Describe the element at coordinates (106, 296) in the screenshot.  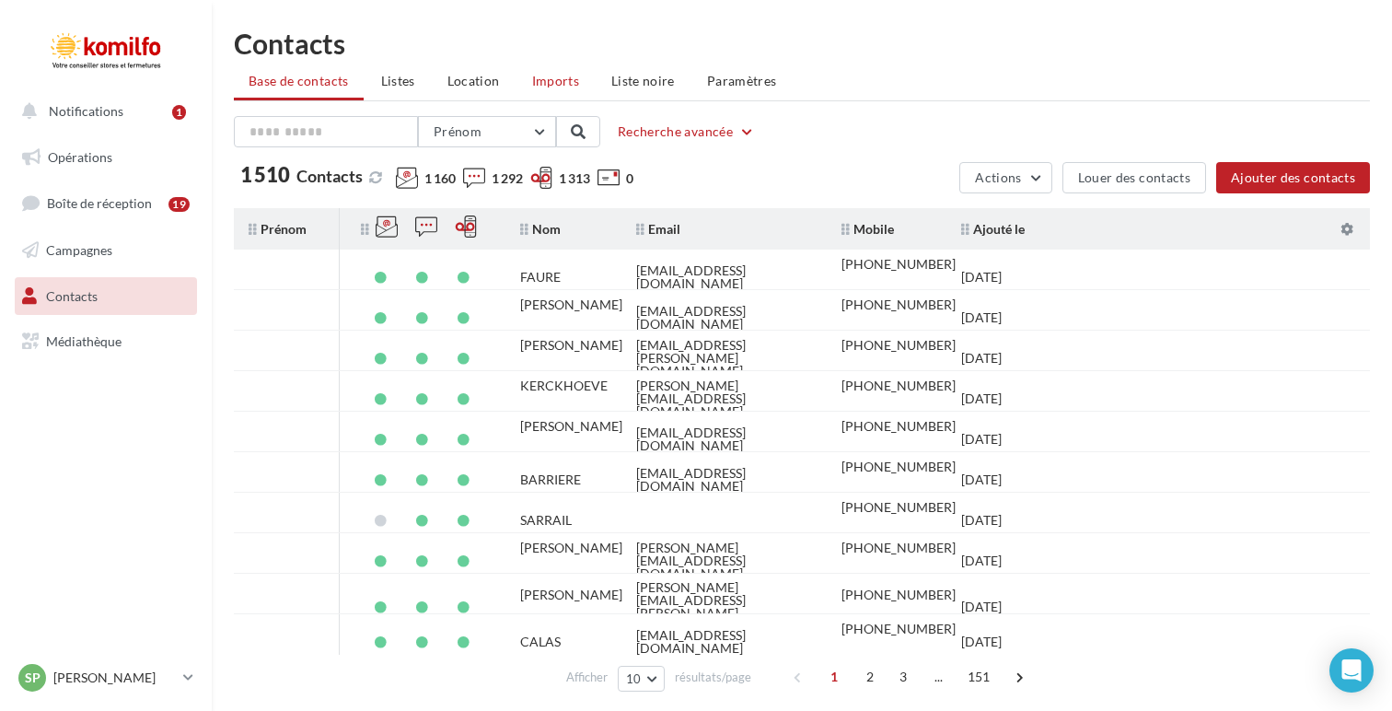
I see `a: Contacts` at that location.